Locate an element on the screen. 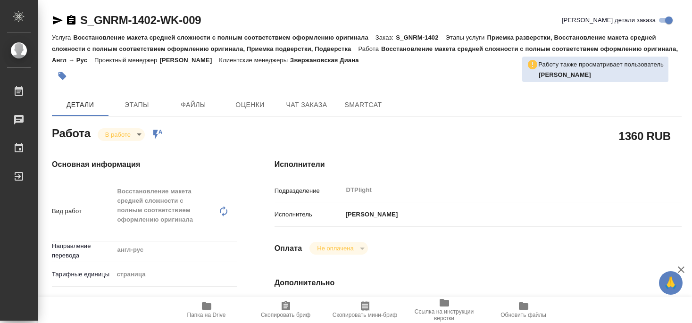  span: Детали is located at coordinates (80, 105).